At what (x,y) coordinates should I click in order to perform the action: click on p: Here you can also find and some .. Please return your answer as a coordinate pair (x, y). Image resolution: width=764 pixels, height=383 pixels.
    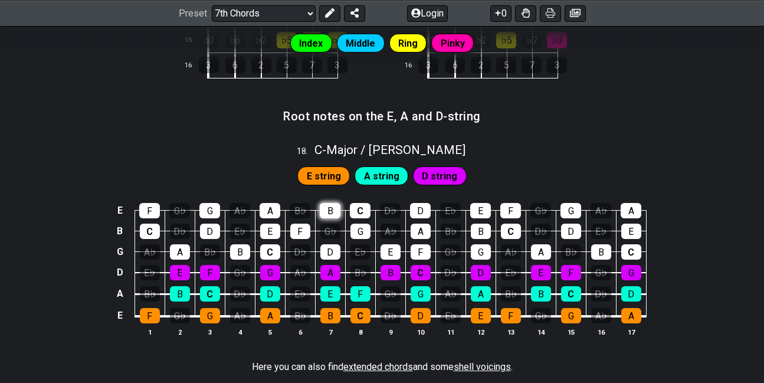
    Looking at the image, I should click on (382, 367).